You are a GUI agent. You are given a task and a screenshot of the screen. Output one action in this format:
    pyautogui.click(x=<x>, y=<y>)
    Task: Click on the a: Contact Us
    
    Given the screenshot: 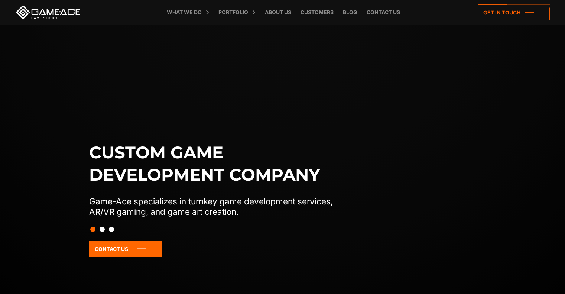 What is the action you would take?
    pyautogui.click(x=125, y=249)
    